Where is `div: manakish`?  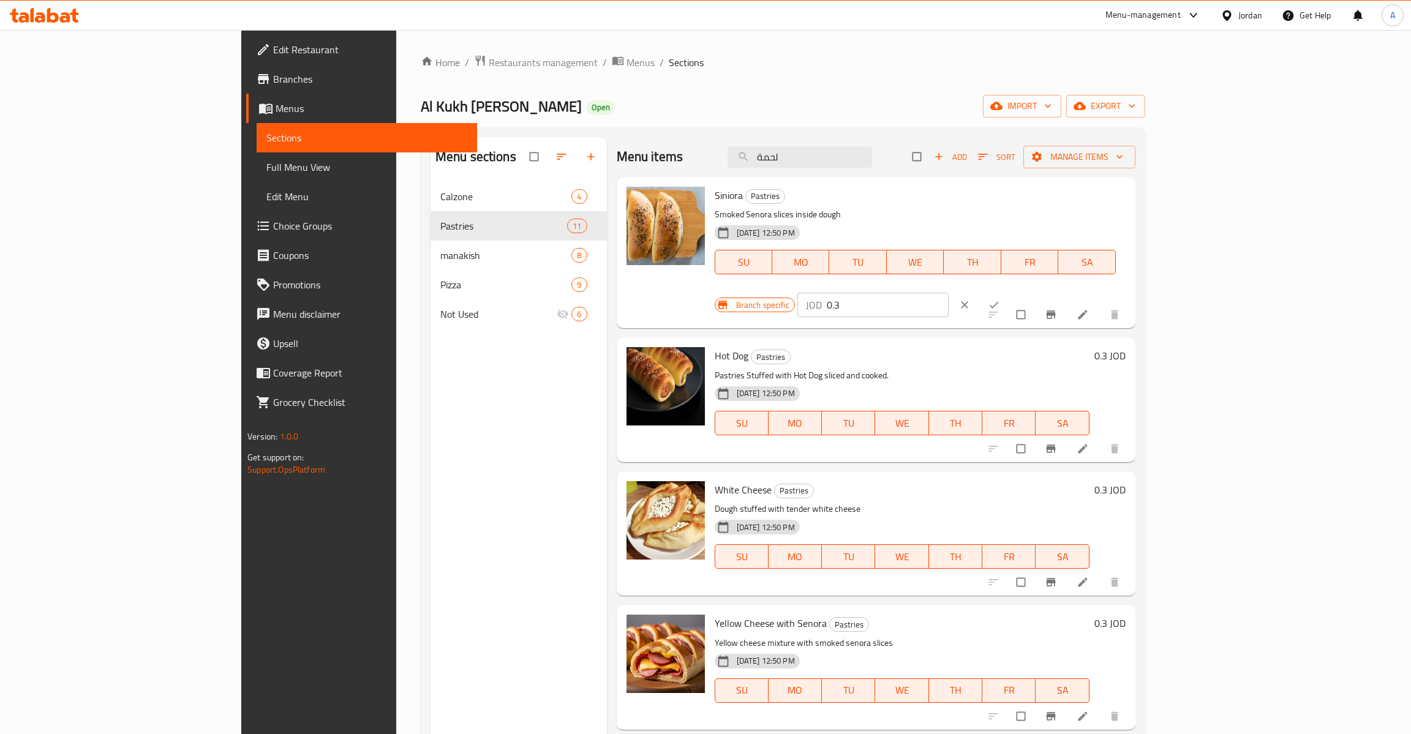
div: manakish is located at coordinates (506, 255).